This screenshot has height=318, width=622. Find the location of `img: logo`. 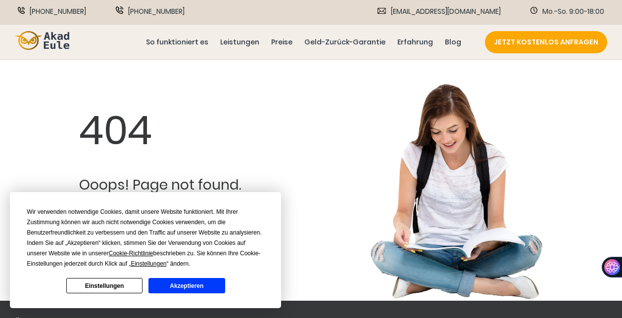

img: logo is located at coordinates (42, 41).